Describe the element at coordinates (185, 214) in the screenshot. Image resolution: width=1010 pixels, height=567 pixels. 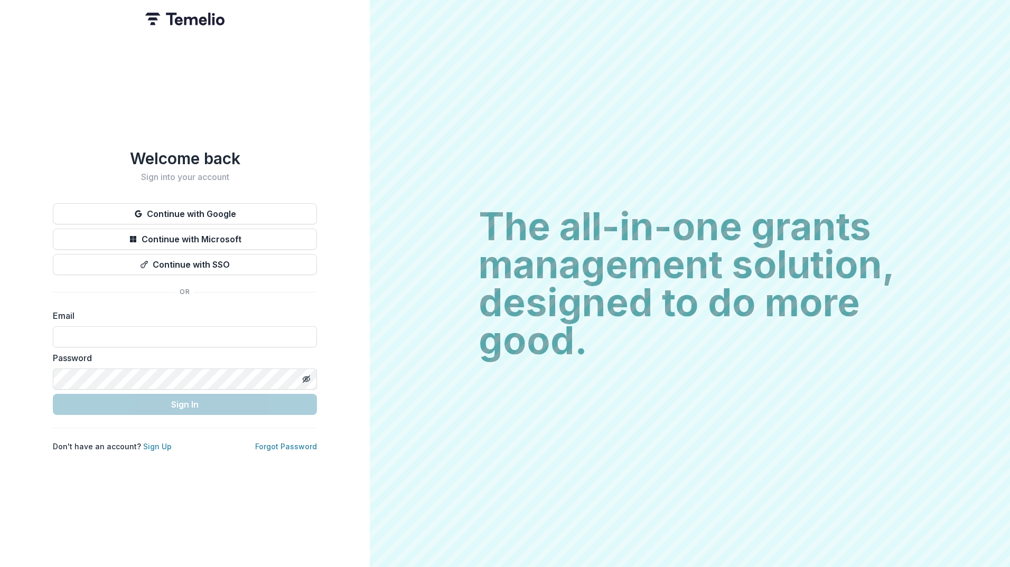
I see `button: Continue with Google` at that location.